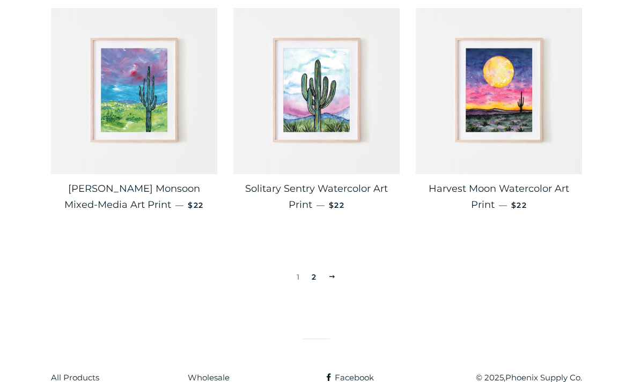  Describe the element at coordinates (499, 91) in the screenshot. I see `a: Harvest Moon Watercolor Art Print` at that location.